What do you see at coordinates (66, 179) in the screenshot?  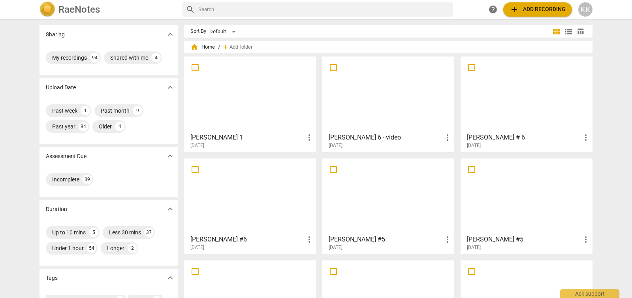 I see `div: Incomplete` at bounding box center [66, 179].